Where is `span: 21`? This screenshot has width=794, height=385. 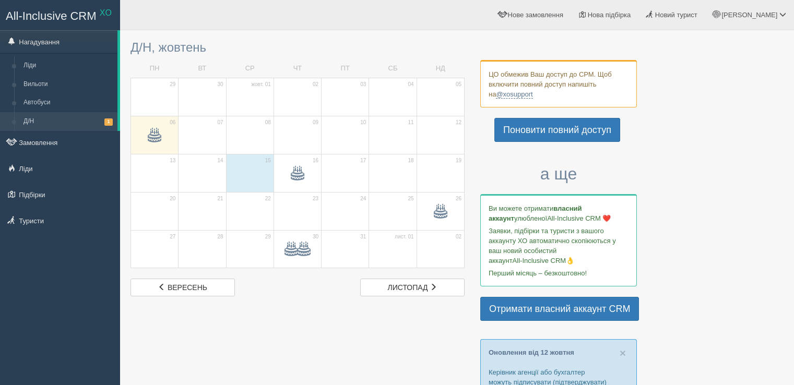
span: 21 is located at coordinates (220, 199).